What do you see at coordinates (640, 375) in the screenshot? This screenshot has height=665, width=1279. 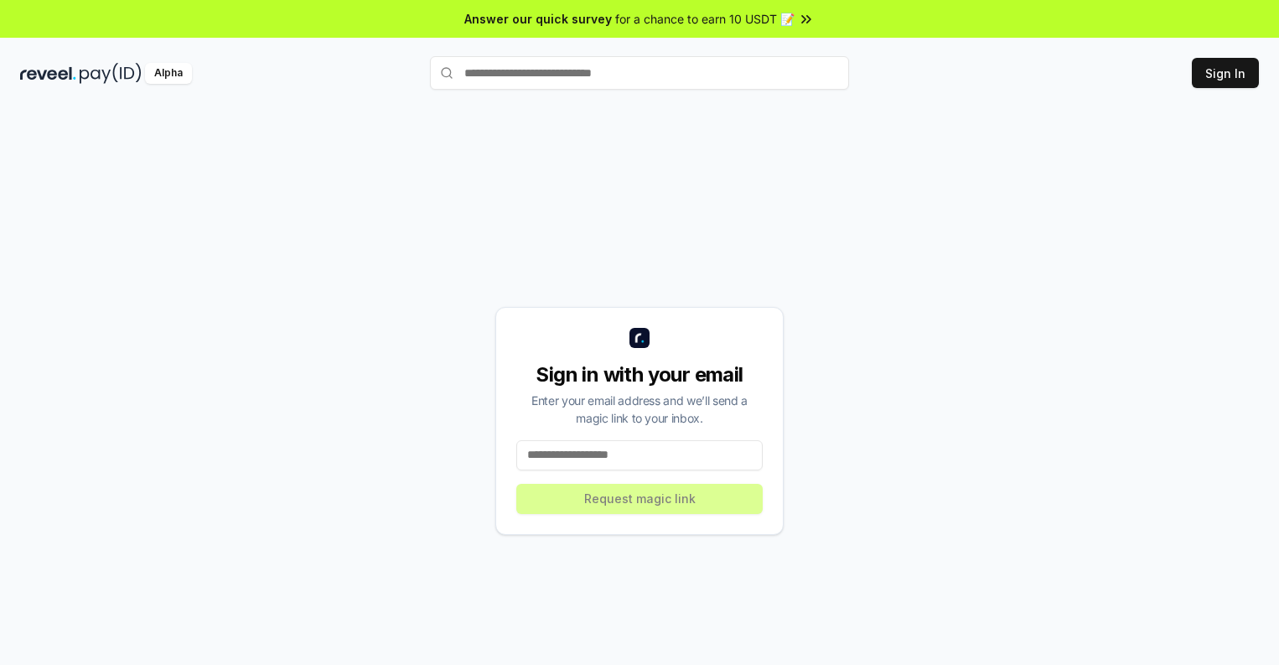 I see `div: Sign in with your email` at bounding box center [640, 375].